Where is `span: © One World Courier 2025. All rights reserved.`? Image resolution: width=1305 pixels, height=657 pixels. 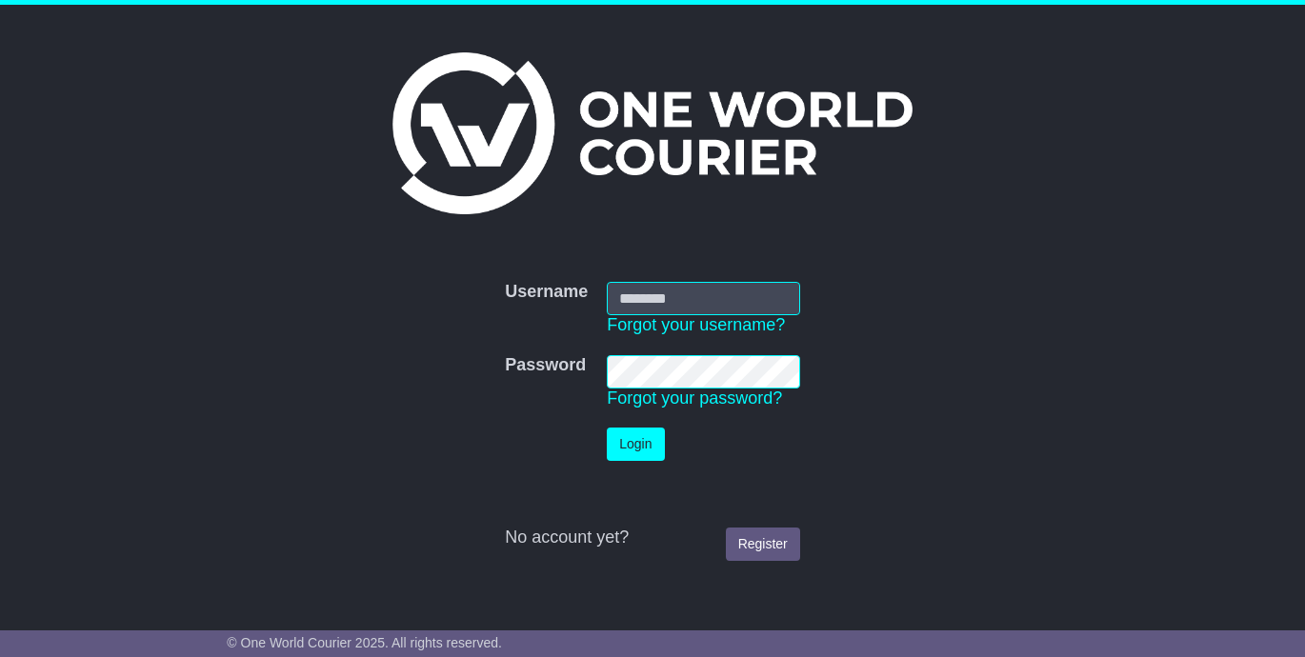
span: © One World Courier 2025. All rights reserved. is located at coordinates (364, 643).